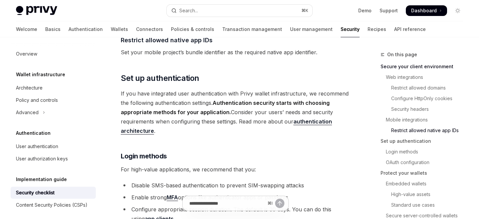  I want to click on a: Content Security Policies (CSPs), so click(53, 205).